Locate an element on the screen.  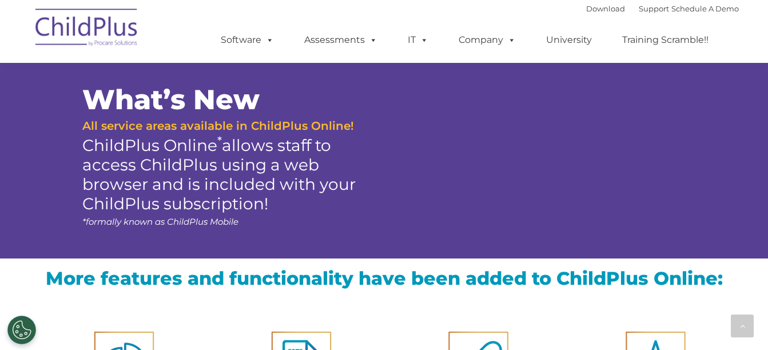
a: Schedule A Demo is located at coordinates (705, 9).